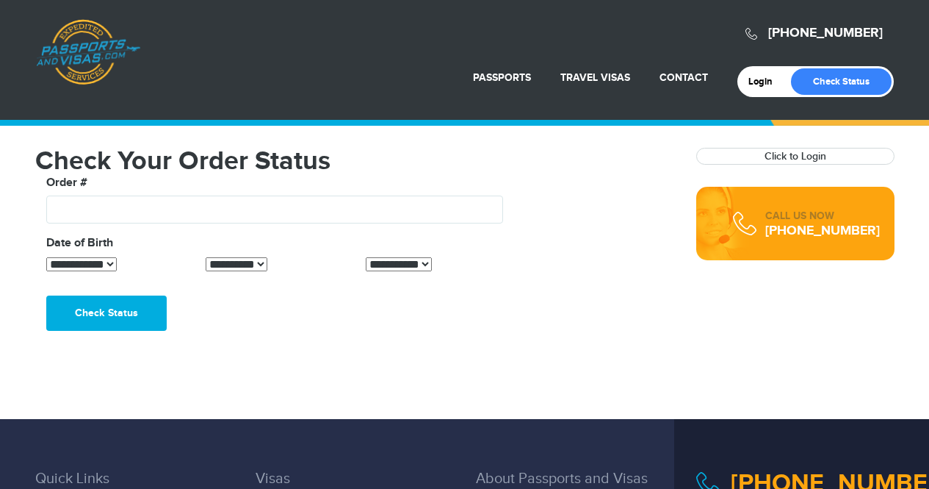 Image resolution: width=929 pixels, height=489 pixels. What do you see at coordinates (823, 216) in the screenshot?
I see `div: CALL US NOW` at bounding box center [823, 216].